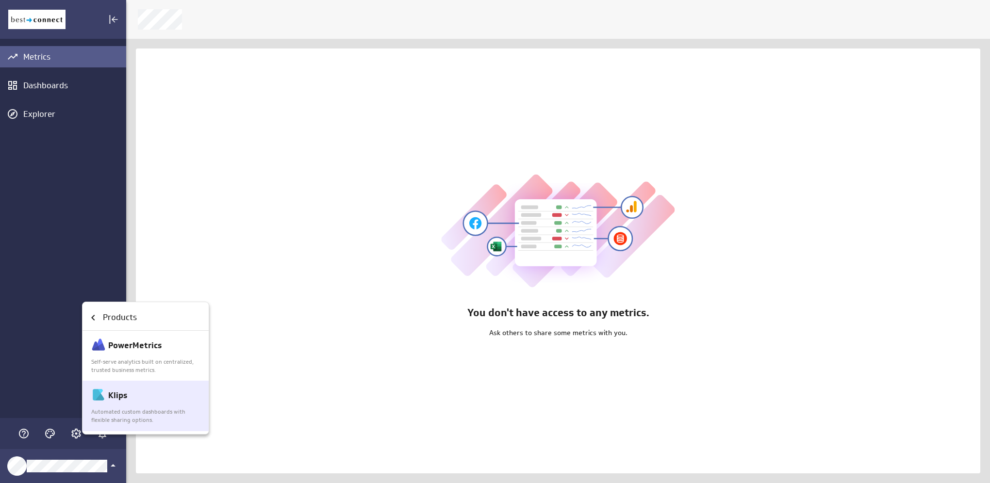 The height and width of the screenshot is (483, 990). I want to click on p: PowerMetrics, so click(135, 345).